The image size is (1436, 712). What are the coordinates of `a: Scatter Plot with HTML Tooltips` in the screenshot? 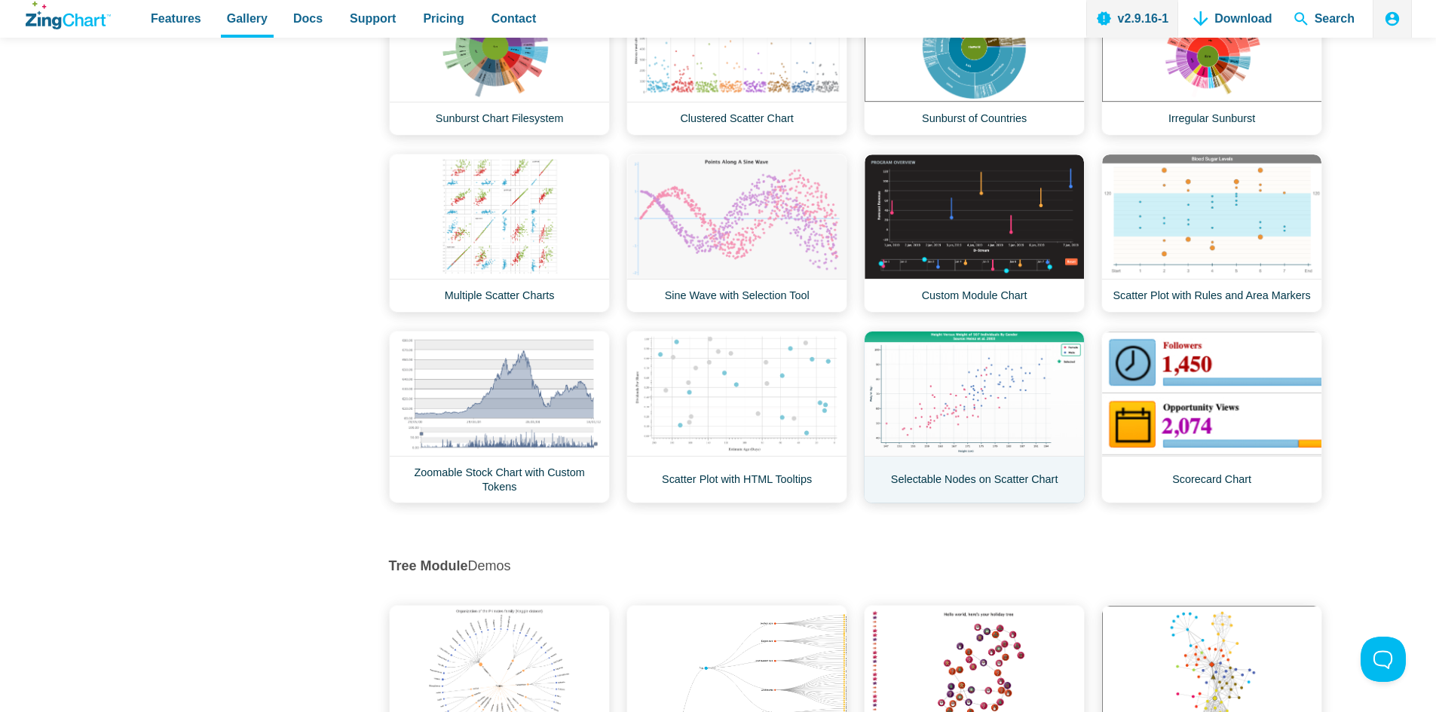 It's located at (736, 417).